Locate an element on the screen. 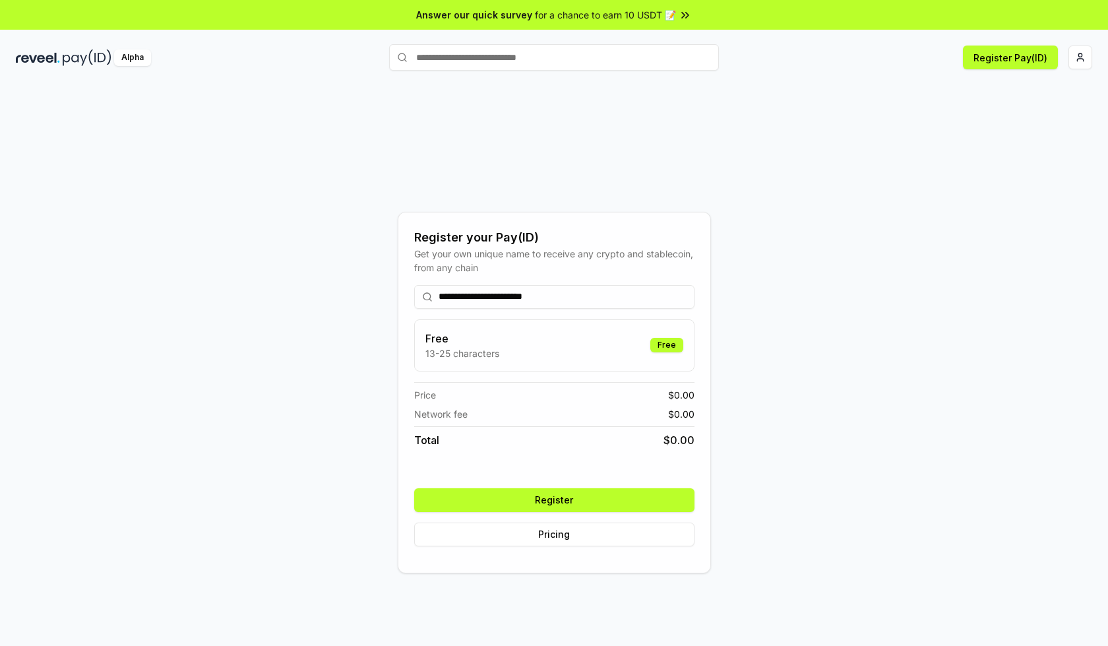 The width and height of the screenshot is (1108, 646). div: Alpha is located at coordinates (133, 57).